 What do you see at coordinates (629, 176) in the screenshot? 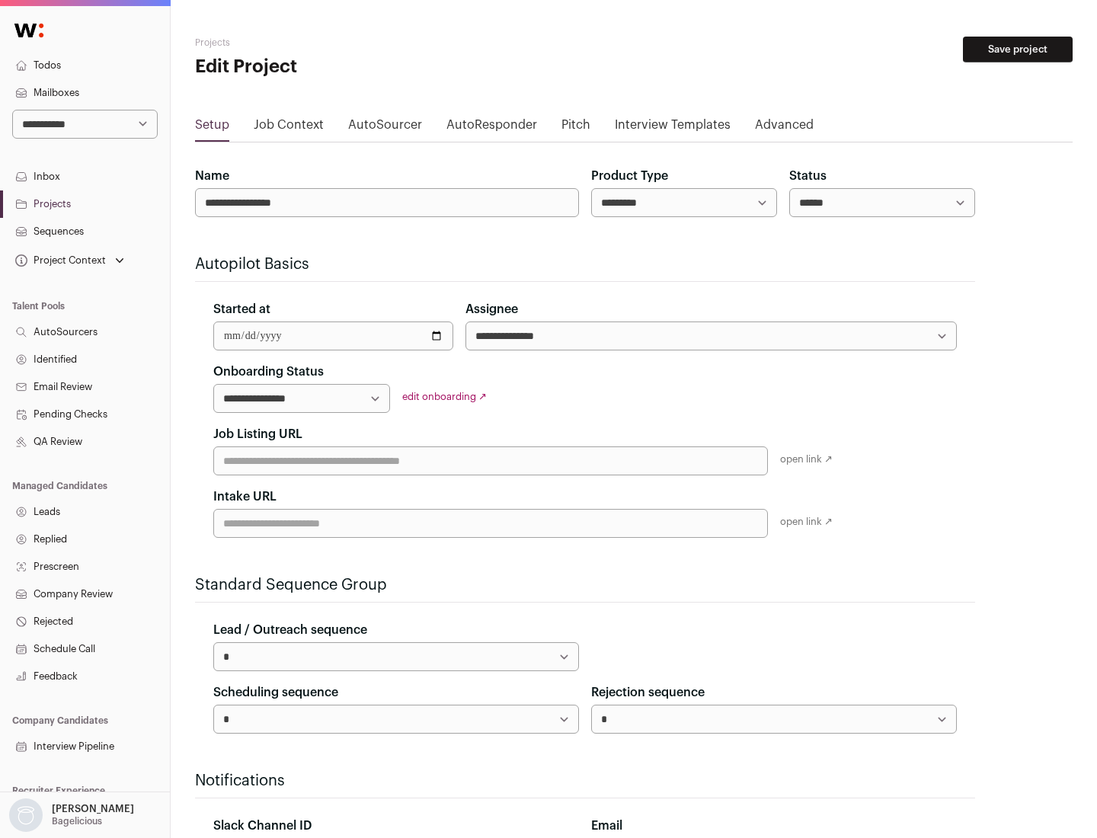
I see `label: Product Type` at bounding box center [629, 176].